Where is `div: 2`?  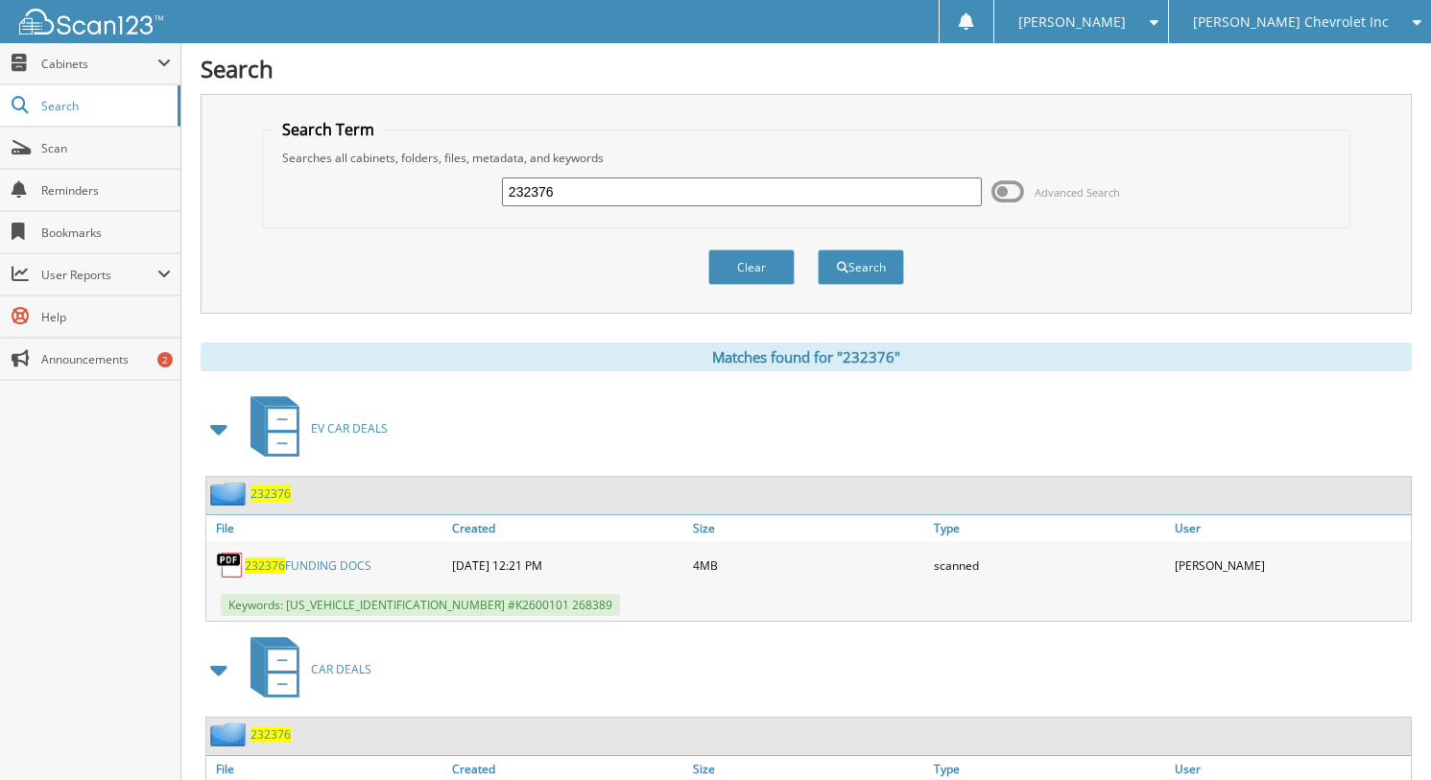
div: 2 is located at coordinates (165, 360).